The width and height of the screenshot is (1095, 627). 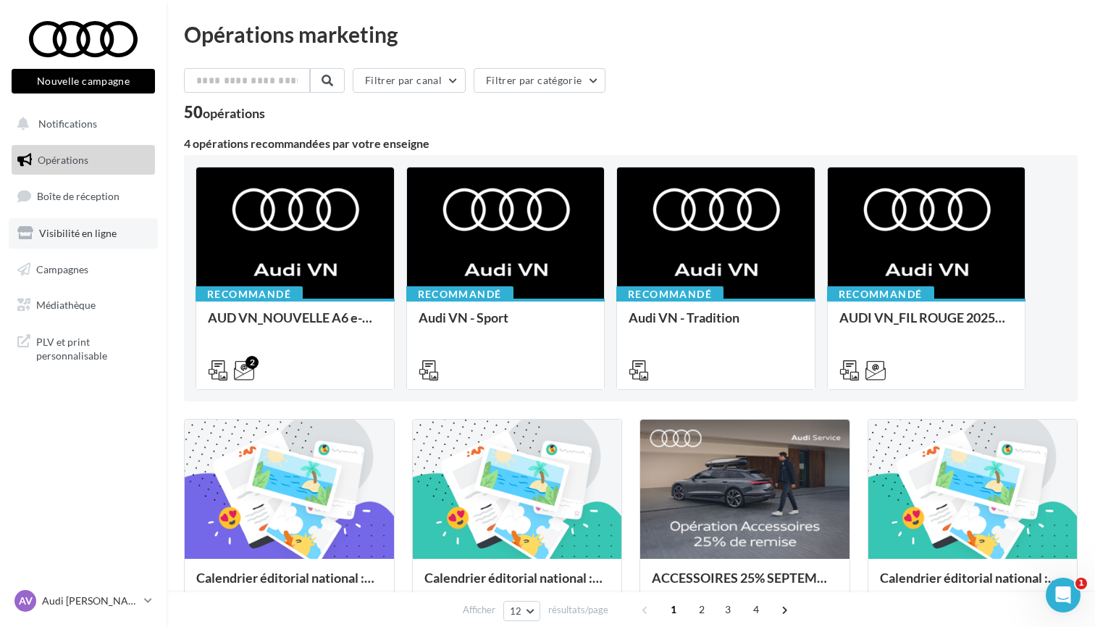 What do you see at coordinates (927, 325) in the screenshot?
I see `div: AUDI VN_FIL ROUGE 2025 - A1, Q2, Q3, Q5 et Q4 e-tron` at bounding box center [927, 325].